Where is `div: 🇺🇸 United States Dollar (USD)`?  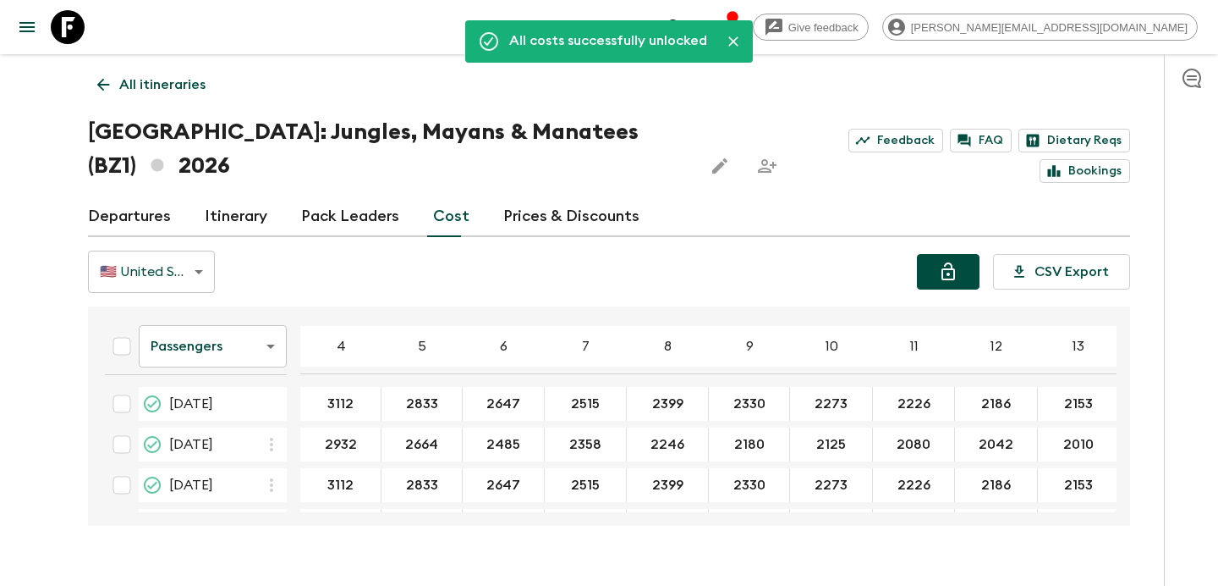
div: 🇺🇸 United States Dollar (USD) is located at coordinates (151, 272).